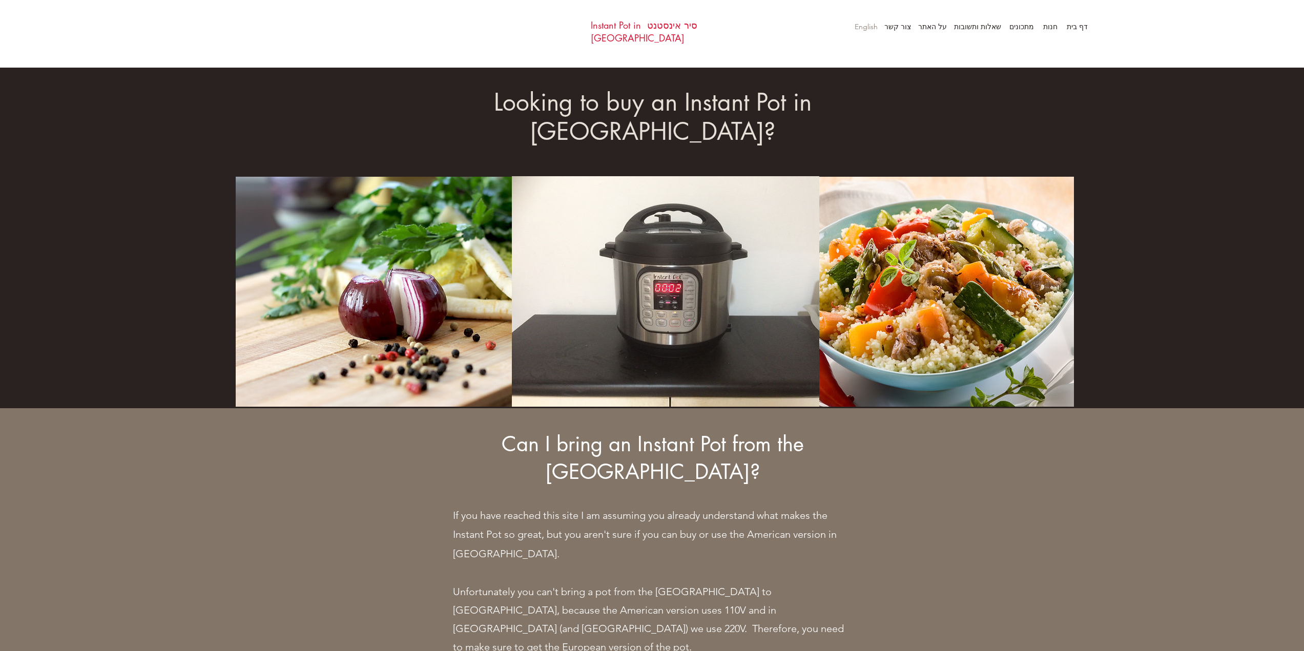 This screenshot has width=1304, height=651. Describe the element at coordinates (979, 27) in the screenshot. I see `a: שאלות ותשובות` at that location.